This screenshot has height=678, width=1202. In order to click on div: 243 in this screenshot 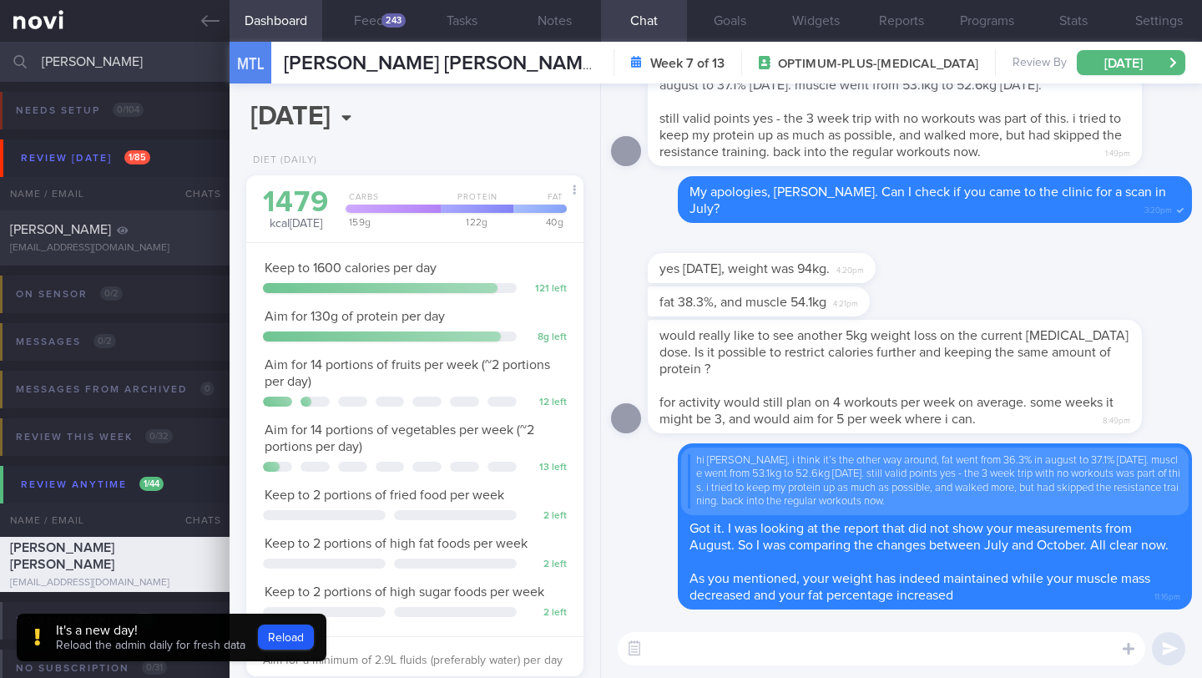, I will do `click(393, 20)`.